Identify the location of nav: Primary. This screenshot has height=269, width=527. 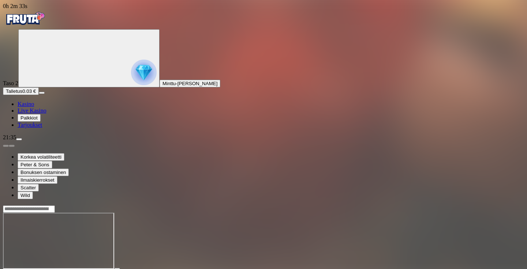
(263, 69).